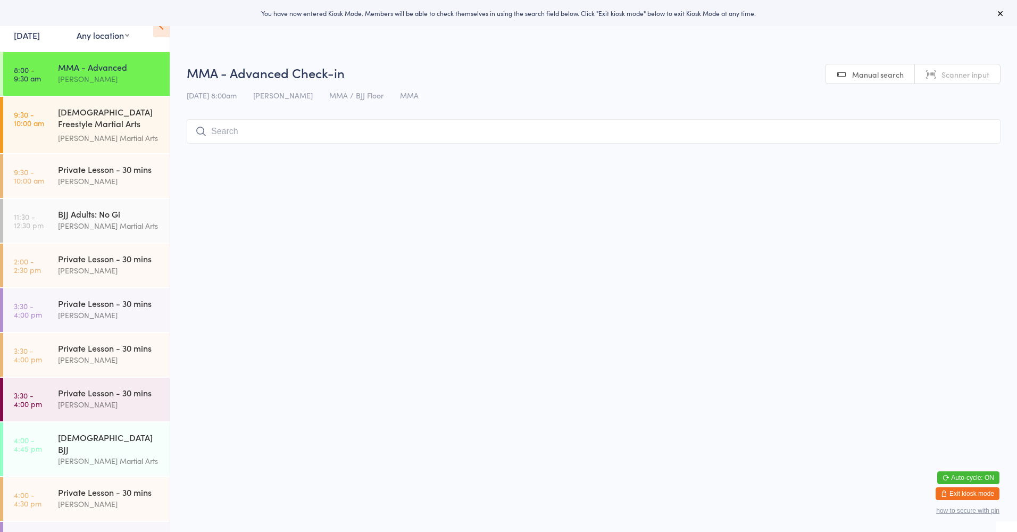  What do you see at coordinates (28, 499) in the screenshot?
I see `time: 4:00 - 4:30 pm` at bounding box center [28, 499].